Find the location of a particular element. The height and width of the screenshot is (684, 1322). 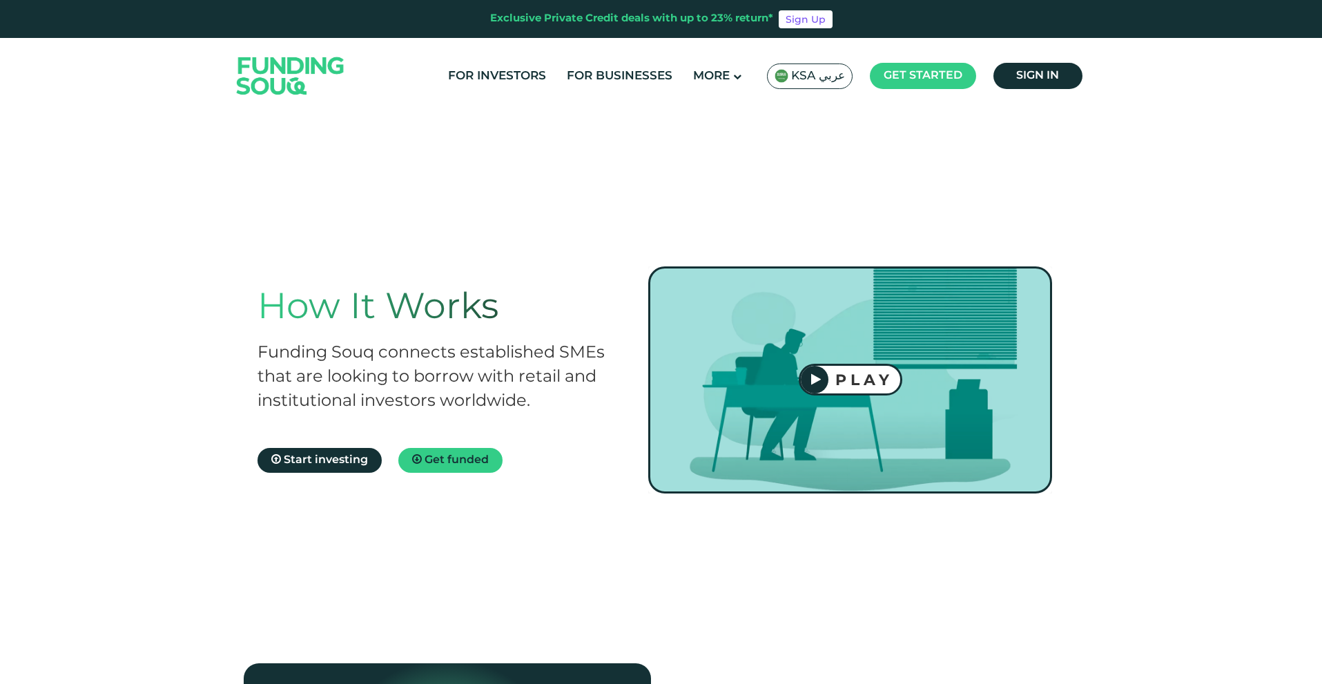

span: Start investing is located at coordinates (326, 460).